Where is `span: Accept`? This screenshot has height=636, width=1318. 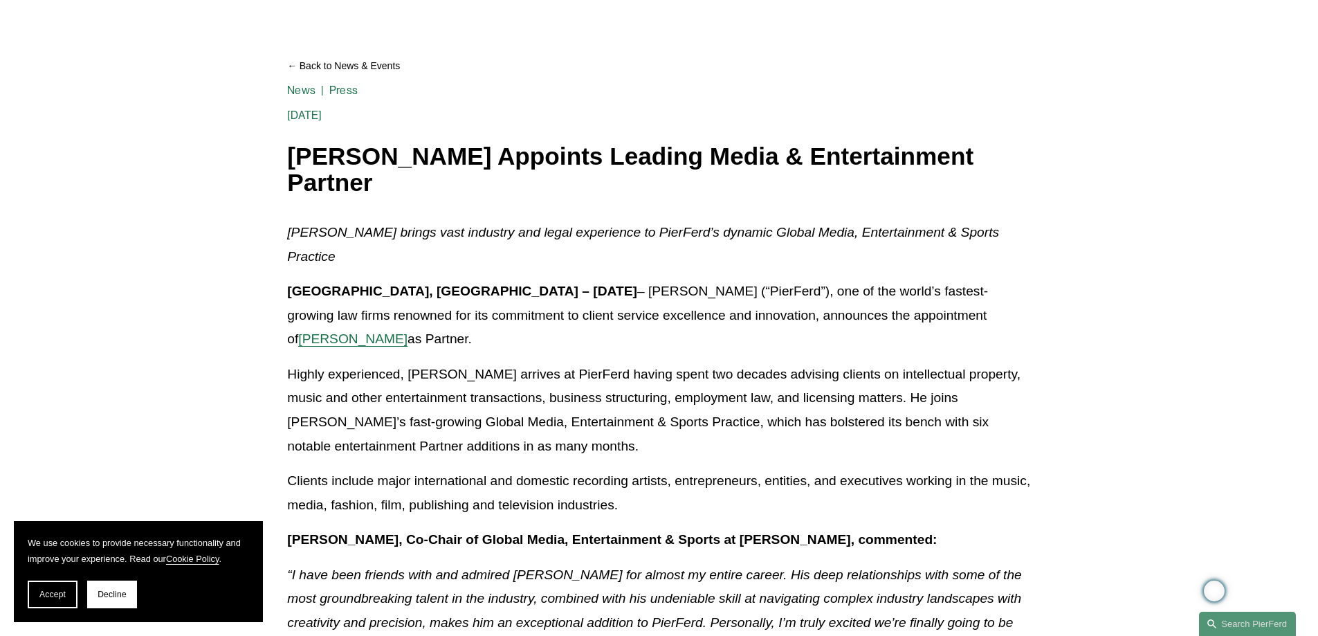 span: Accept is located at coordinates (53, 594).